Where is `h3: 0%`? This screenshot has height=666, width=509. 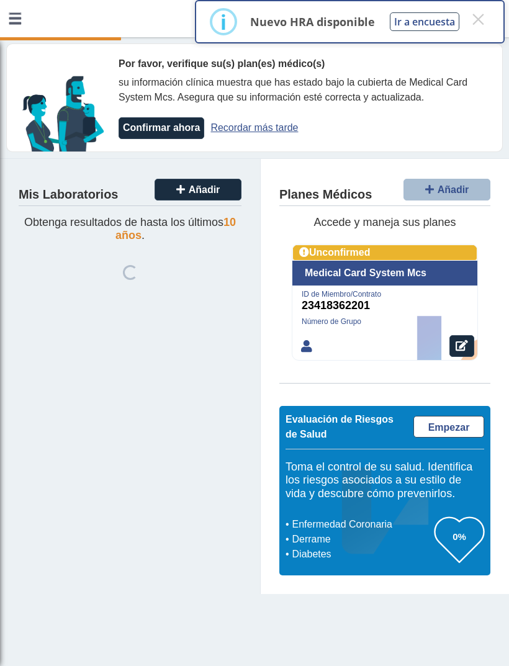 h3: 0% is located at coordinates (459, 536).